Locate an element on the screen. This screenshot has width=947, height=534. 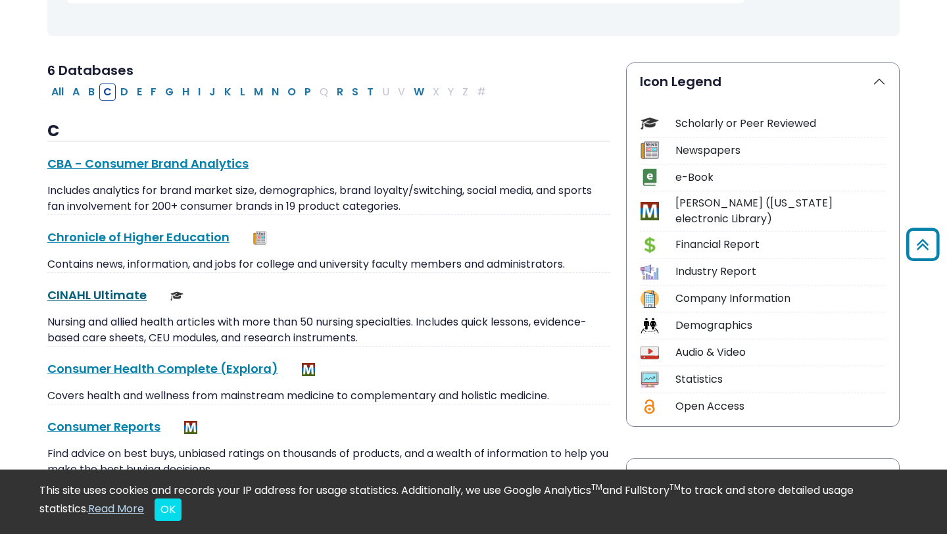
button: Filter Results B is located at coordinates (91, 92).